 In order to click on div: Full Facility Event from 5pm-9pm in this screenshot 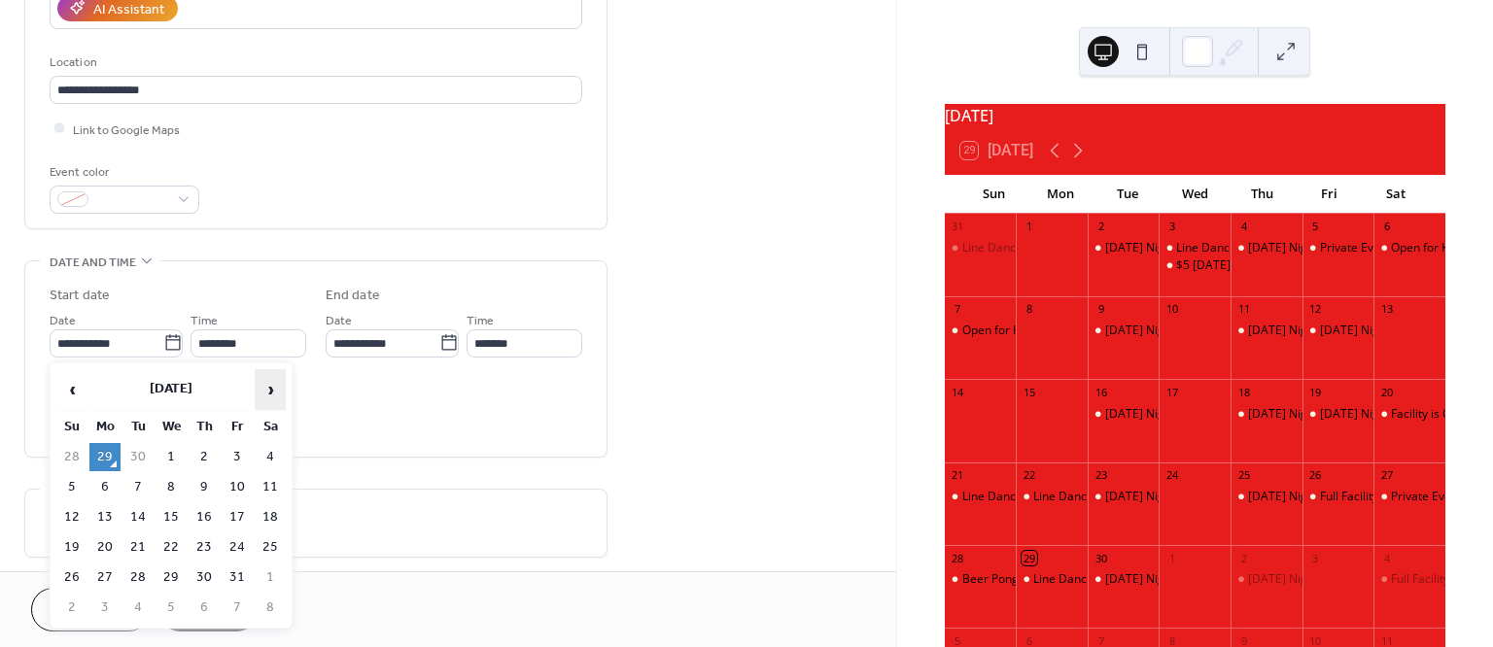, I will do `click(1409, 579)`.